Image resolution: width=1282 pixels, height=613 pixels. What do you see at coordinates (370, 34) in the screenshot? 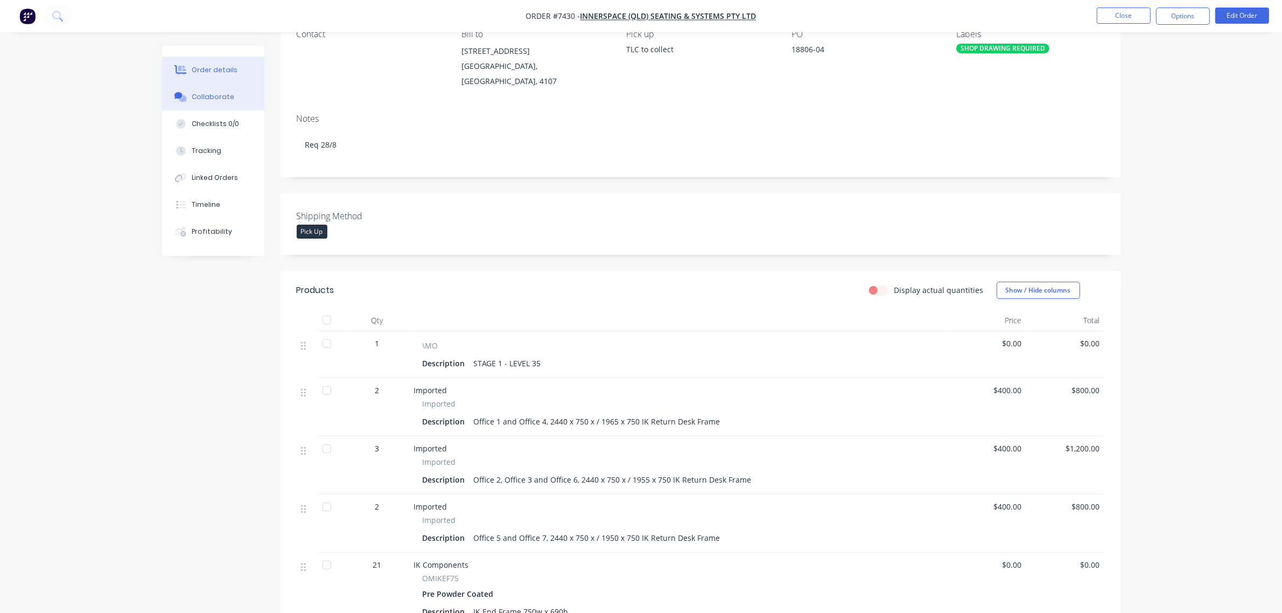
I see `div: Contact` at bounding box center [370, 34].